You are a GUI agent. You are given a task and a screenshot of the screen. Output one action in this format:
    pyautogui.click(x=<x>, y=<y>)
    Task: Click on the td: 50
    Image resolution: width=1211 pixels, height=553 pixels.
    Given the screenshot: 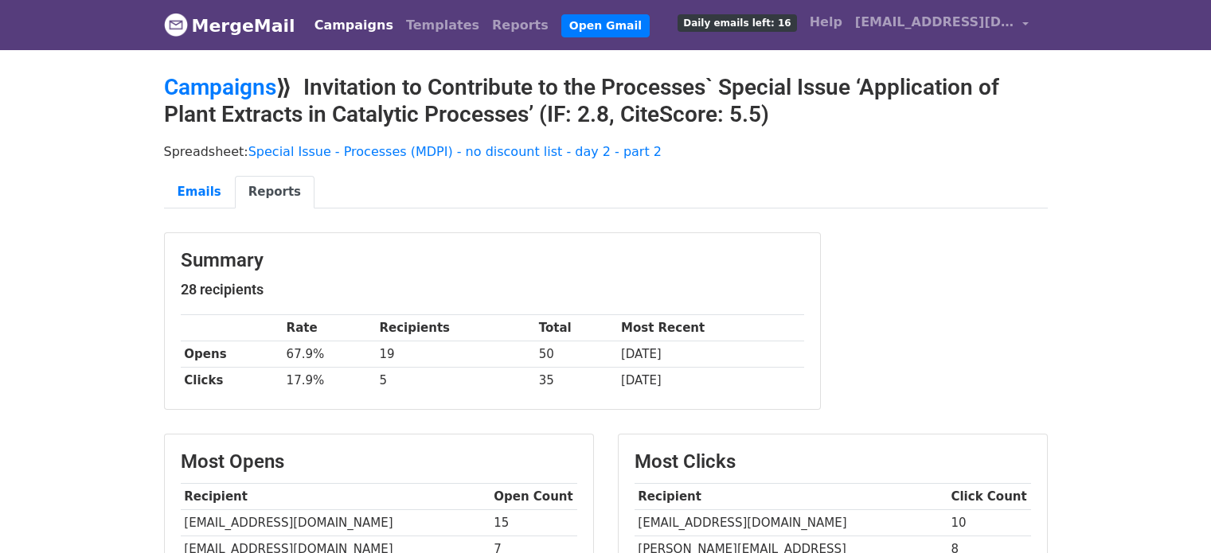 What is the action you would take?
    pyautogui.click(x=575, y=354)
    